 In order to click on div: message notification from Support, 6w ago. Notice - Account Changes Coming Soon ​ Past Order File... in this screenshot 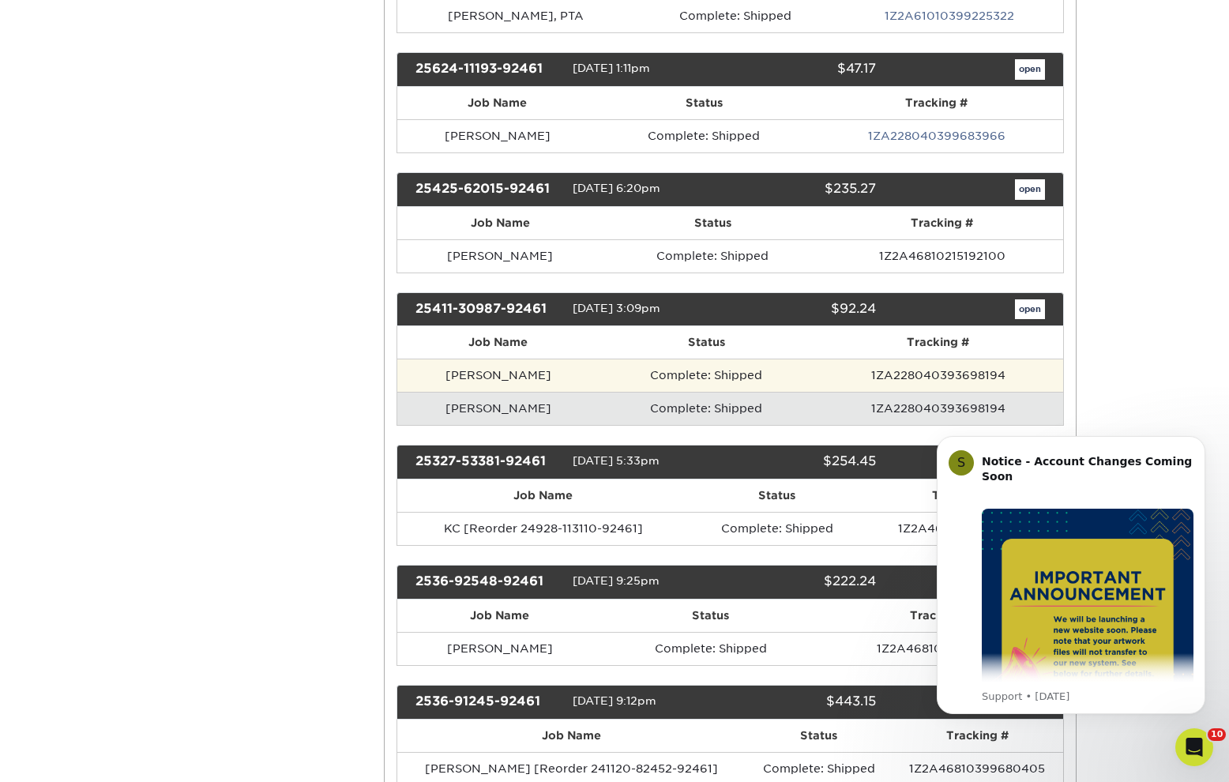, I will do `click(158, 159)`.